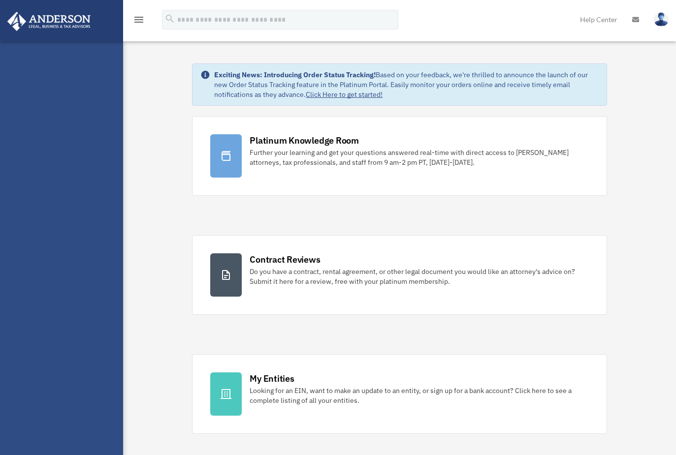 The width and height of the screenshot is (676, 455). I want to click on div: Platinum Knowledge Room, so click(304, 140).